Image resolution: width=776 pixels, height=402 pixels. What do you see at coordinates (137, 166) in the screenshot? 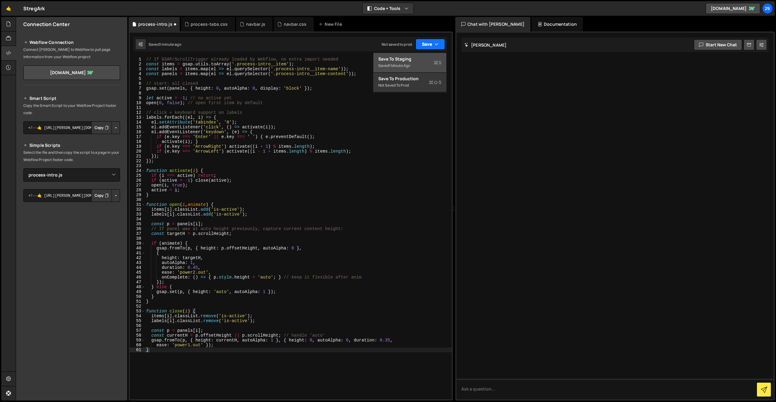
I see `div: 23` at bounding box center [137, 166].